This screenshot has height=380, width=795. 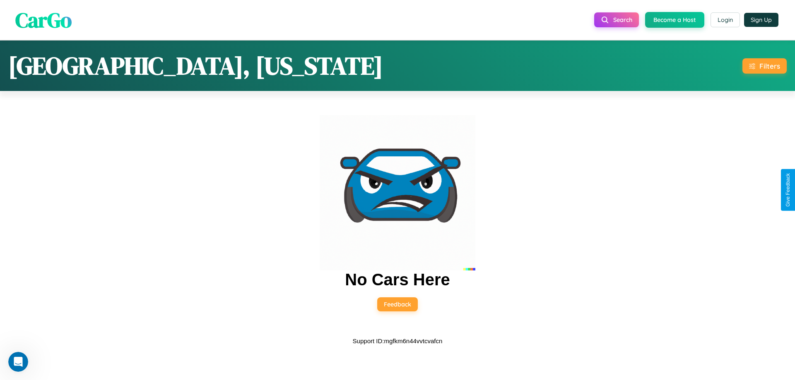 What do you see at coordinates (761, 20) in the screenshot?
I see `button: Sign Up` at bounding box center [761, 20].